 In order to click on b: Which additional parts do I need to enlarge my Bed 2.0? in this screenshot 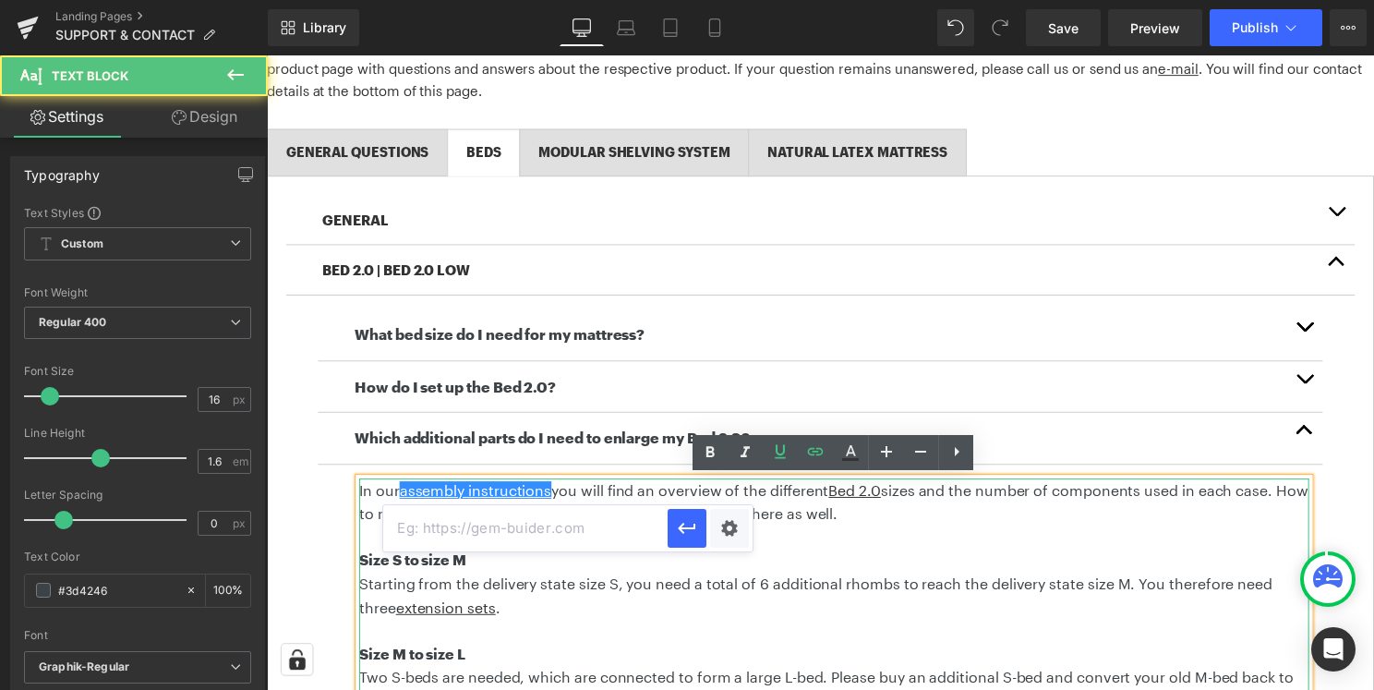, I will do `click(288, 385)`.